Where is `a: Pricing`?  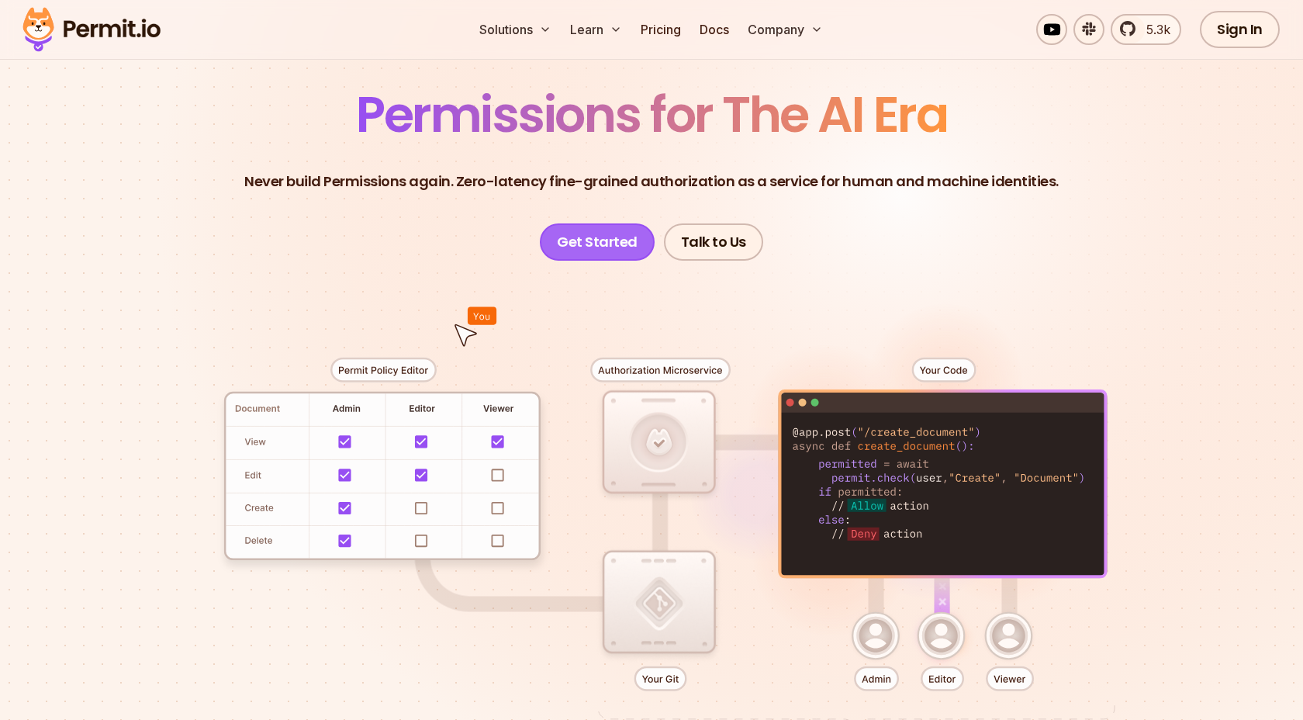
a: Pricing is located at coordinates (661, 29).